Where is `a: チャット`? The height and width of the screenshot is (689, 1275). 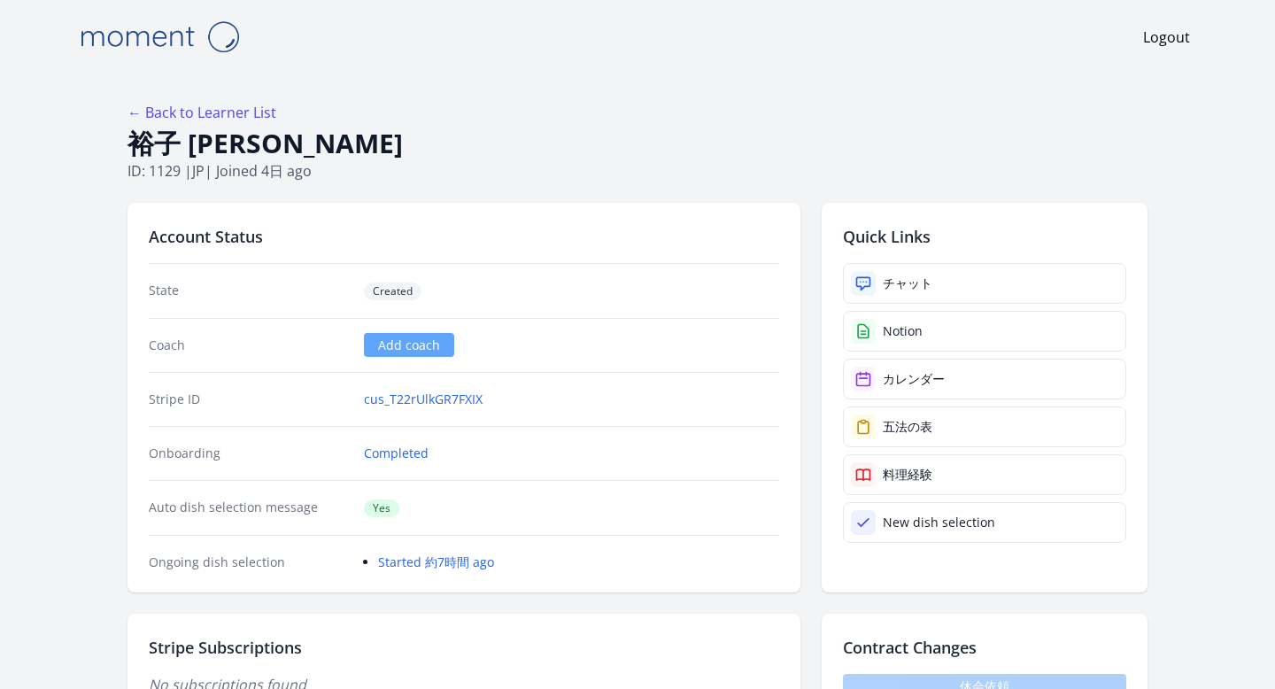
a: チャット is located at coordinates (985, 283).